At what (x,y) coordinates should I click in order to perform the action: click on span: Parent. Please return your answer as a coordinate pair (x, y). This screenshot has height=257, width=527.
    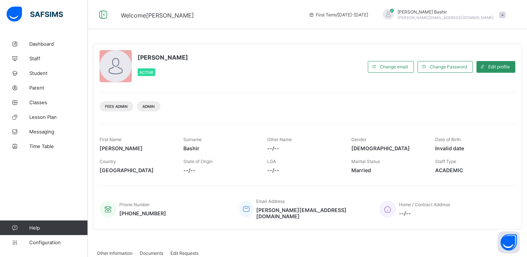
    Looking at the image, I should click on (59, 88).